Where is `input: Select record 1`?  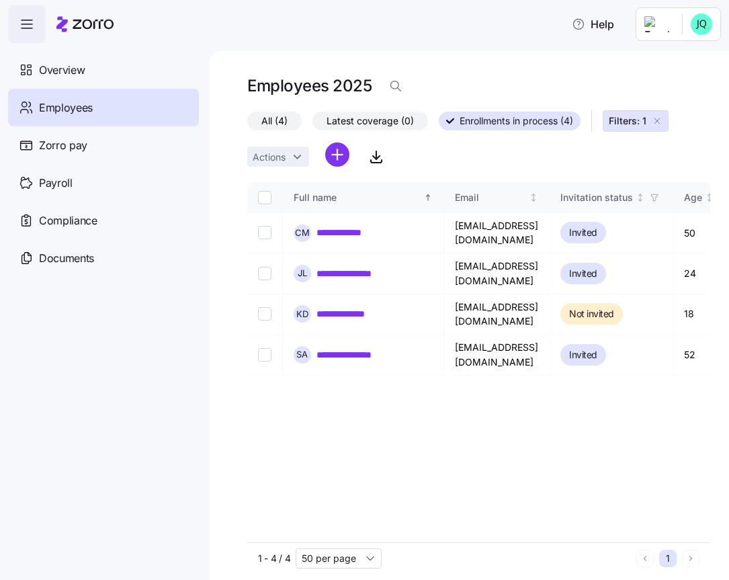 input: Select record 1 is located at coordinates (265, 233).